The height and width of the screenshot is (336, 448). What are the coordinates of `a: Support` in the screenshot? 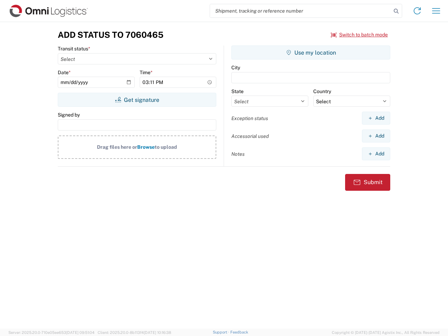 It's located at (222, 332).